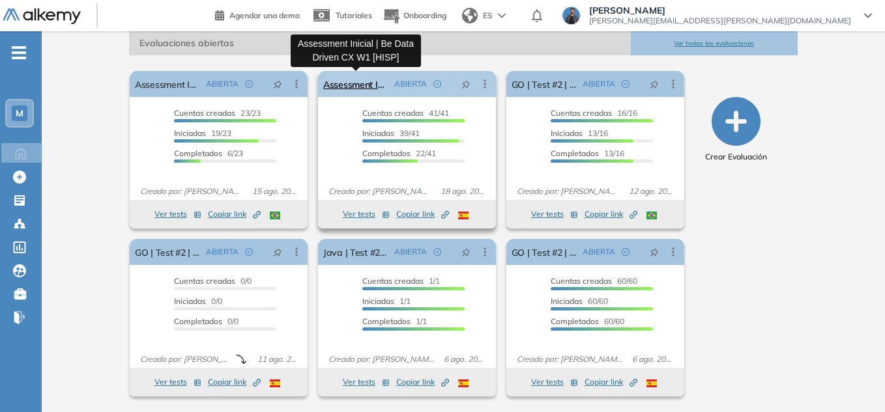 This screenshot has width=885, height=412. What do you see at coordinates (714, 43) in the screenshot?
I see `button: Ver todas las evaluaciones` at bounding box center [714, 43].